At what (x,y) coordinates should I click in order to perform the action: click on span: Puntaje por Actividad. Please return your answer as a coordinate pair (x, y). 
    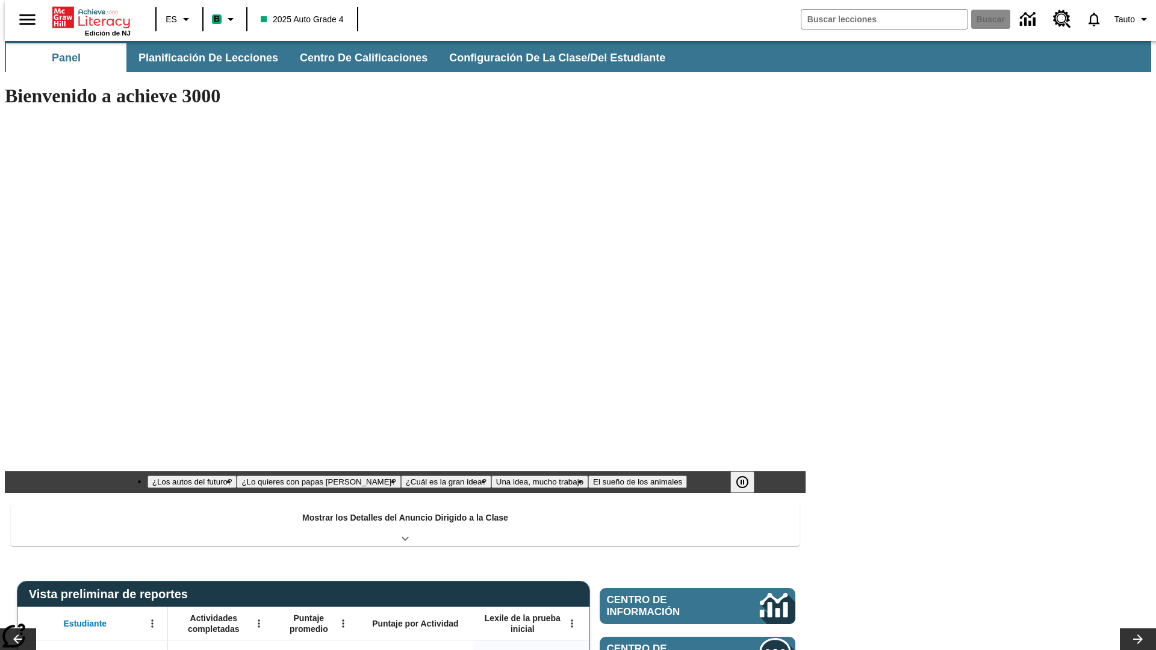
    Looking at the image, I should click on (415, 624).